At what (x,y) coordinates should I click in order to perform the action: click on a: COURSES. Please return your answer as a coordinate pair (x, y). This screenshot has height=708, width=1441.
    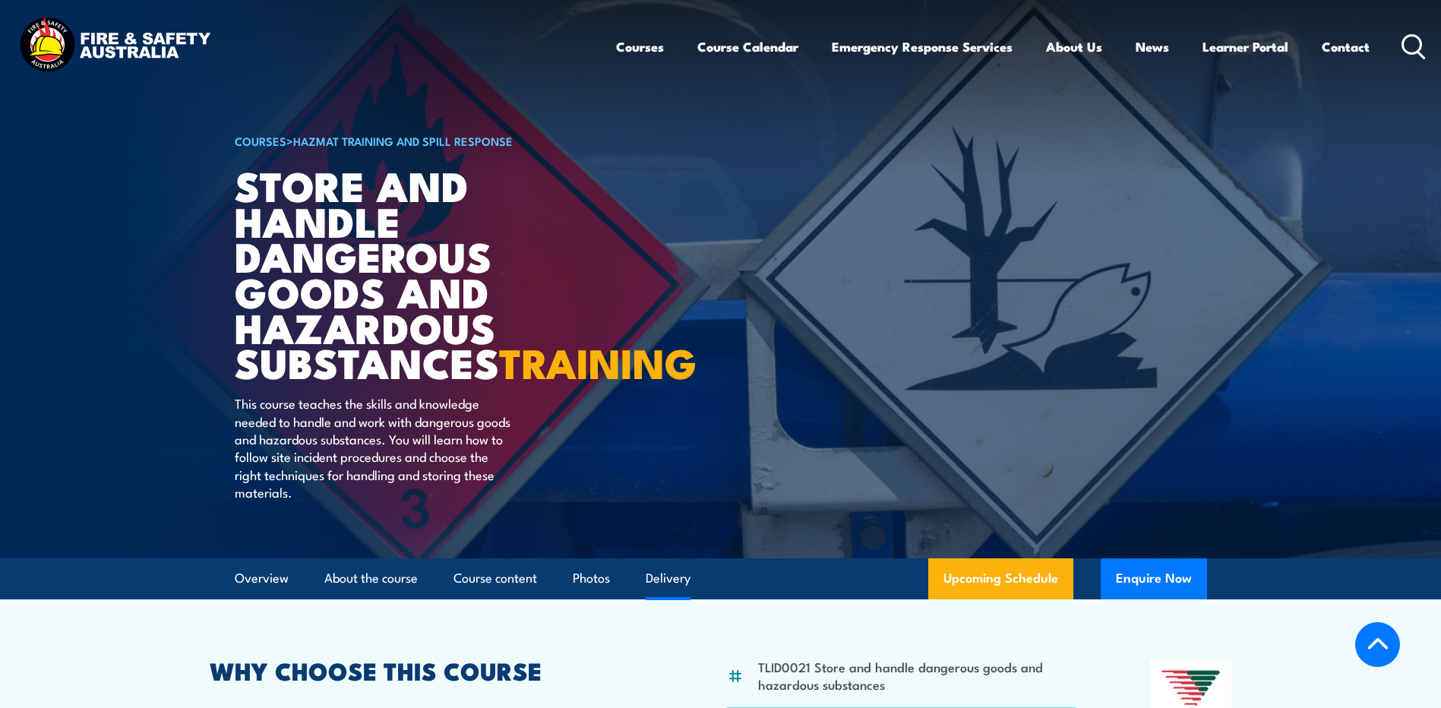
    Looking at the image, I should click on (261, 141).